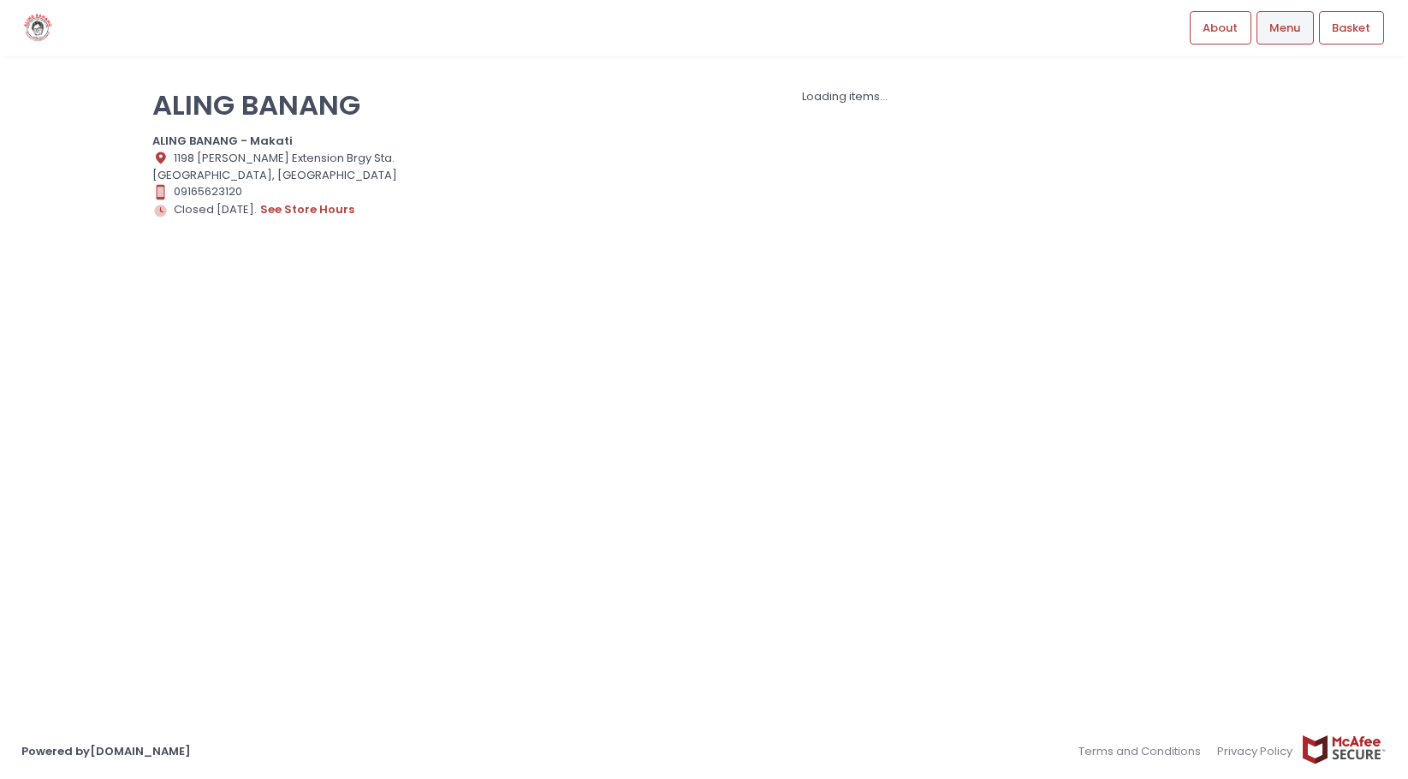  What do you see at coordinates (1285, 27) in the screenshot?
I see `a: Menu` at bounding box center [1285, 27].